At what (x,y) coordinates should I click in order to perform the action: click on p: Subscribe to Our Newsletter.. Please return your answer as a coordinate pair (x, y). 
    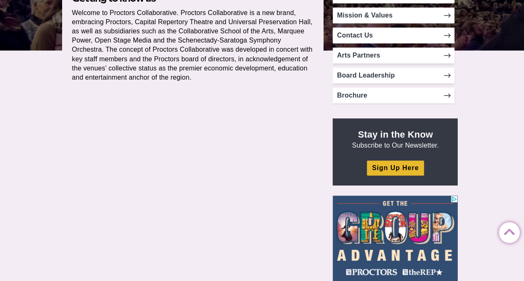
    Looking at the image, I should click on (395, 139).